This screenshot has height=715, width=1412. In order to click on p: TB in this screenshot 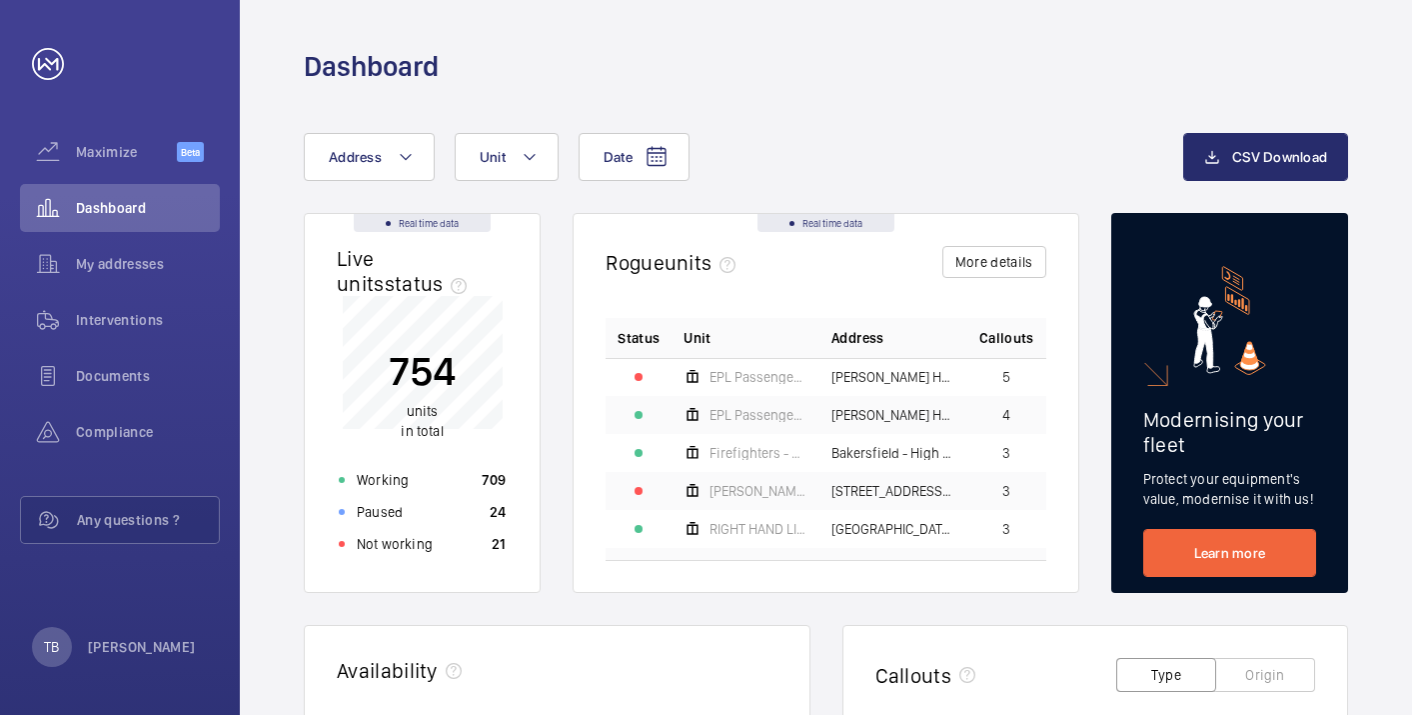, I will do `click(51, 647)`.